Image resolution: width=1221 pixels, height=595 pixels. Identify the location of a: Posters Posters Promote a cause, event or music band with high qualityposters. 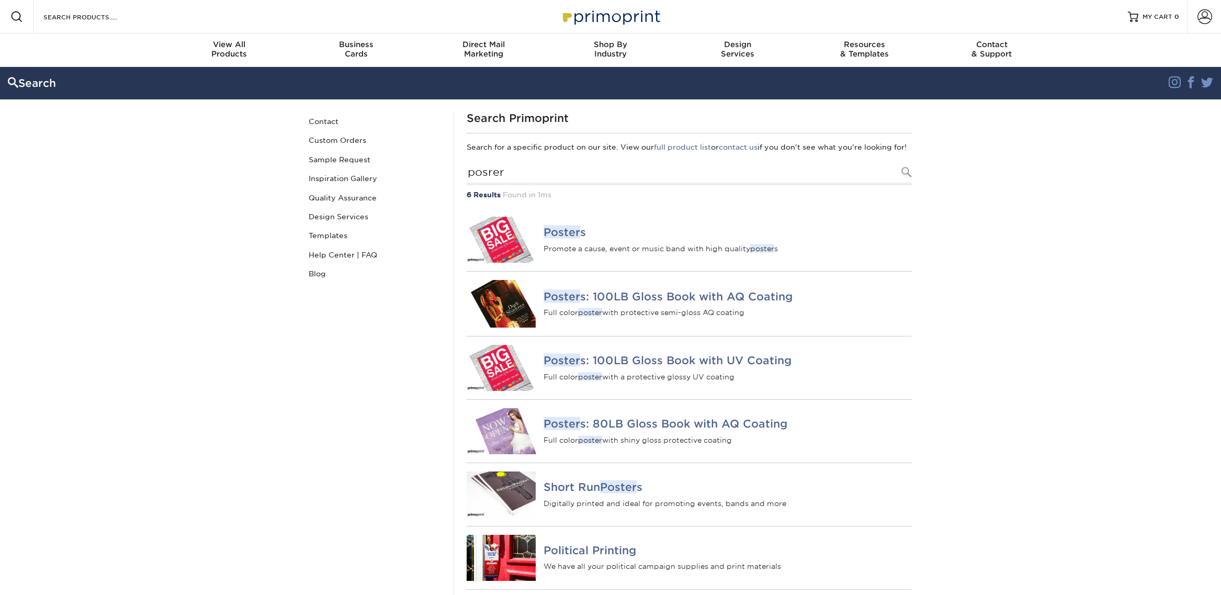
(689, 240).